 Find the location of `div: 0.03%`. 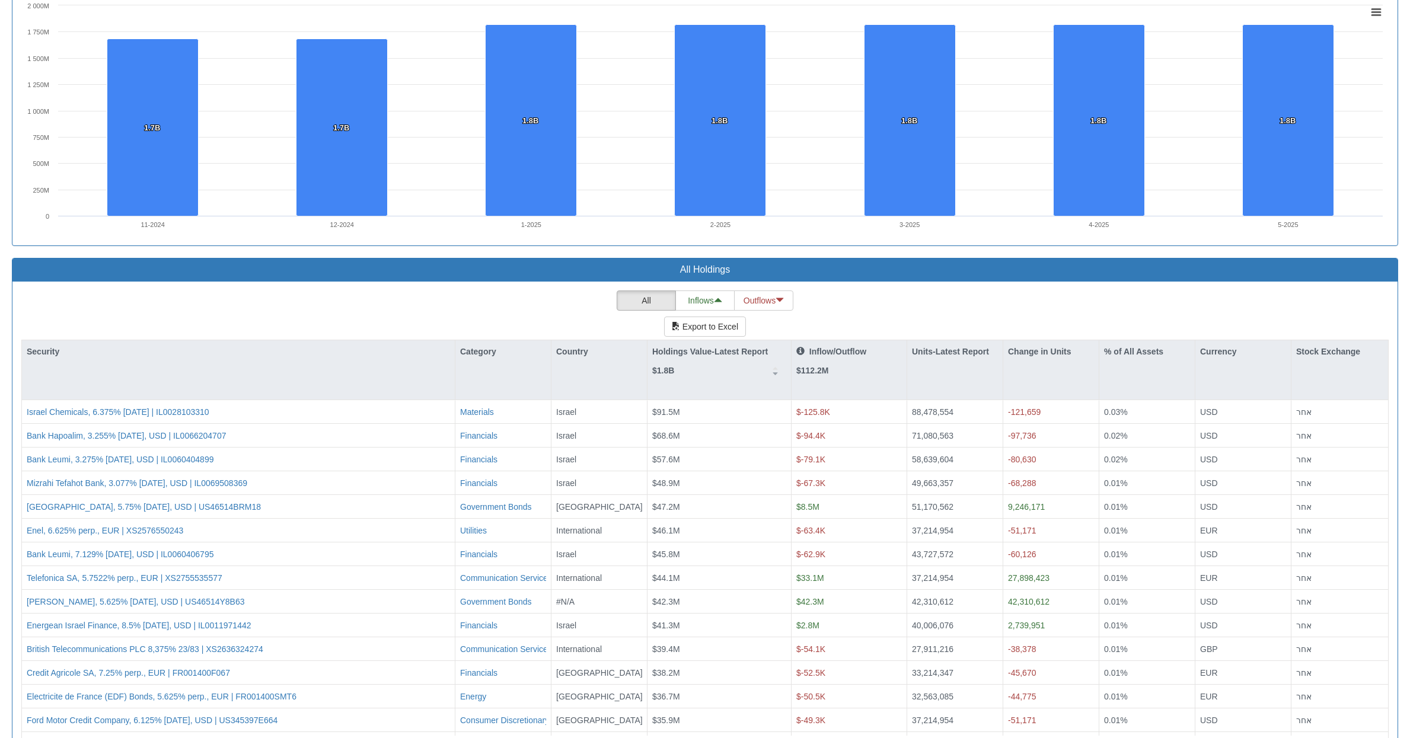

div: 0.03% is located at coordinates (1147, 412).